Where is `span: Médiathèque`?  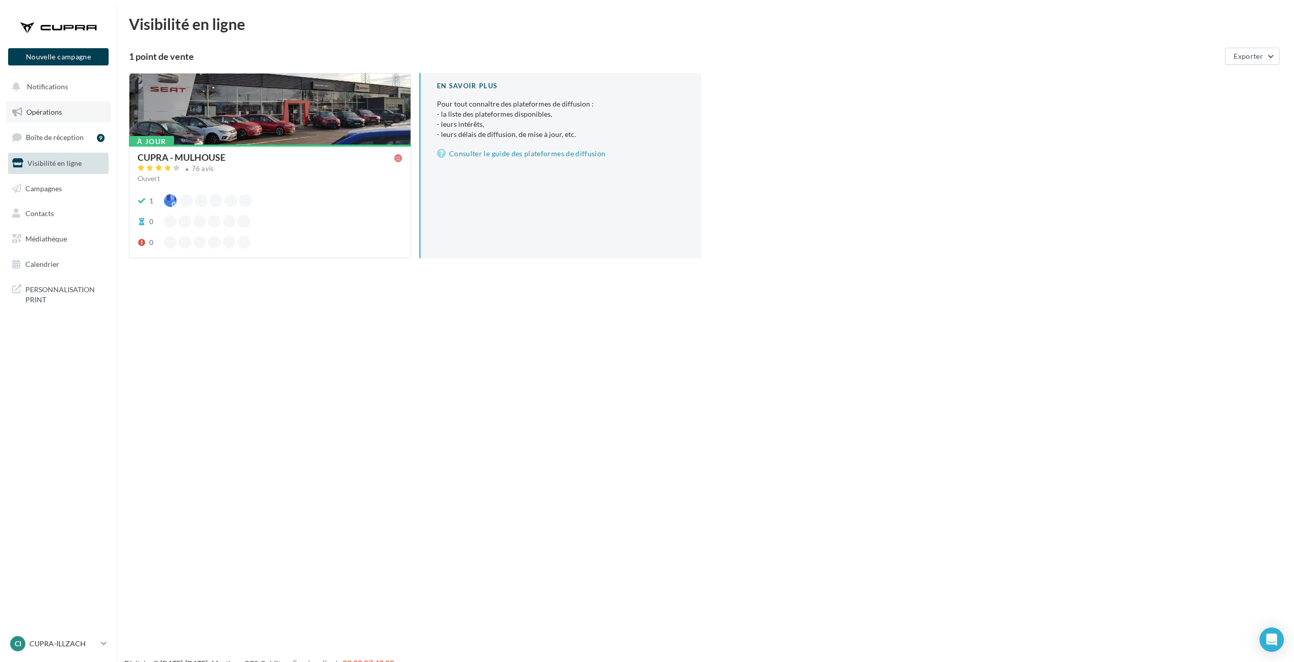 span: Médiathèque is located at coordinates (46, 239).